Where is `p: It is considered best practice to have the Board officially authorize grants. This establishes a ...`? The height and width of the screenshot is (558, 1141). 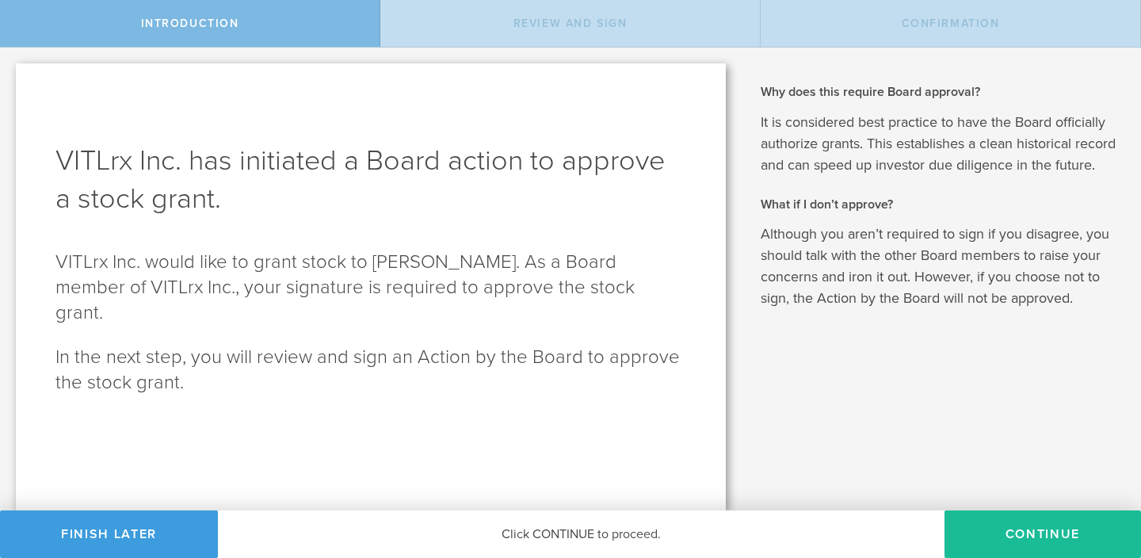 p: It is considered best practice to have the Board officially authorize grants. This establishes a ... is located at coordinates (939, 143).